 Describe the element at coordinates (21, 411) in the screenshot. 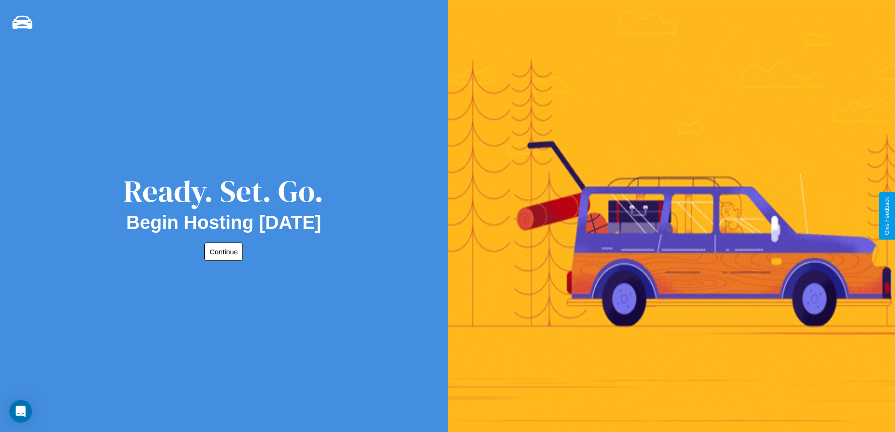

I see `div: Open Intercom Messenger` at that location.